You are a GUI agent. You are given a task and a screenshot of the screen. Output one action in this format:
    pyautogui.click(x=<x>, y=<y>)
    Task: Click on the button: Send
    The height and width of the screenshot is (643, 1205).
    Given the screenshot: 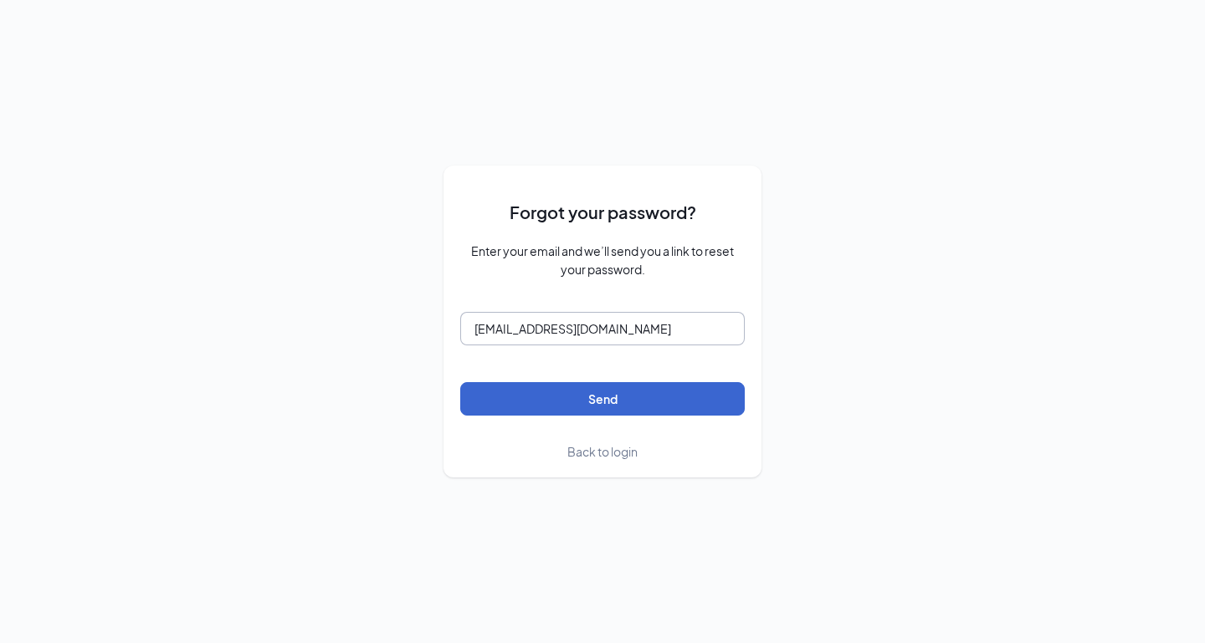 What is the action you would take?
    pyautogui.click(x=602, y=399)
    